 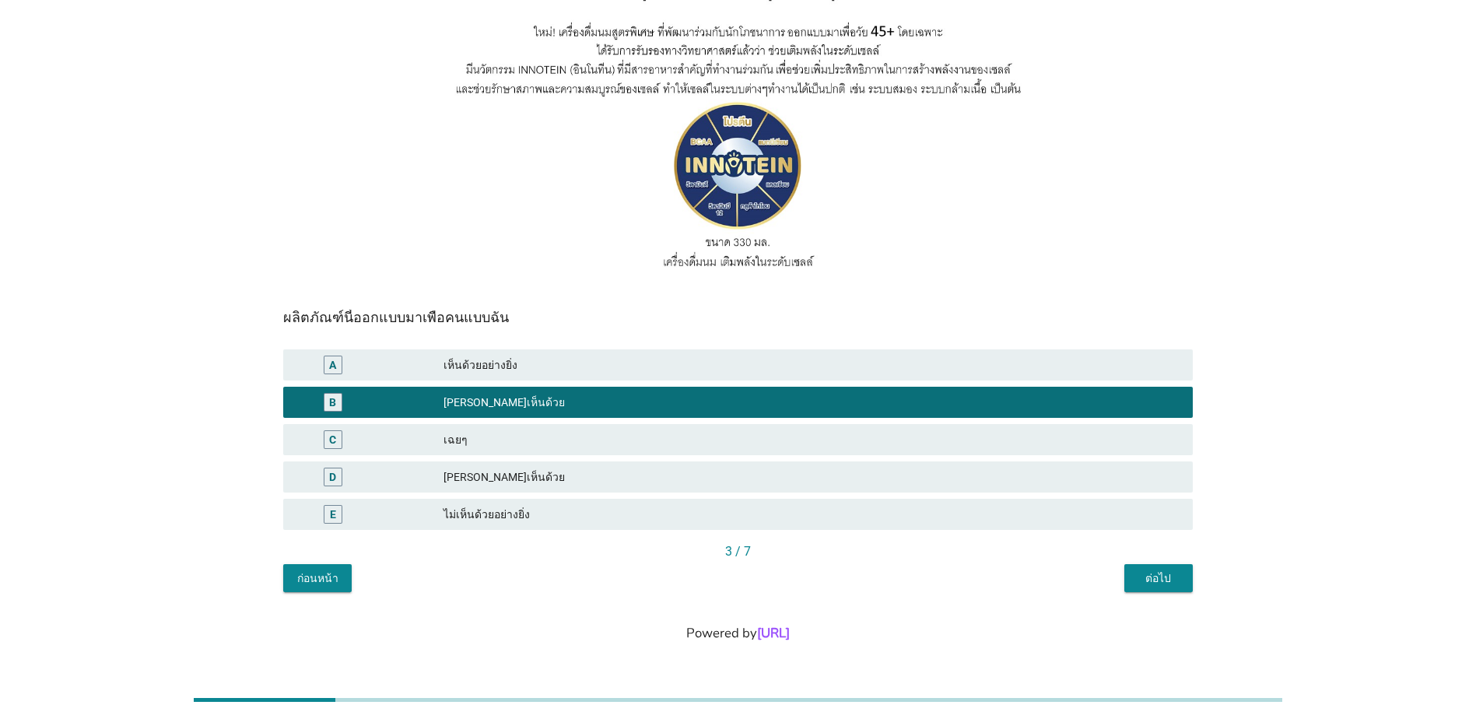 I want to click on div: D, so click(x=332, y=477).